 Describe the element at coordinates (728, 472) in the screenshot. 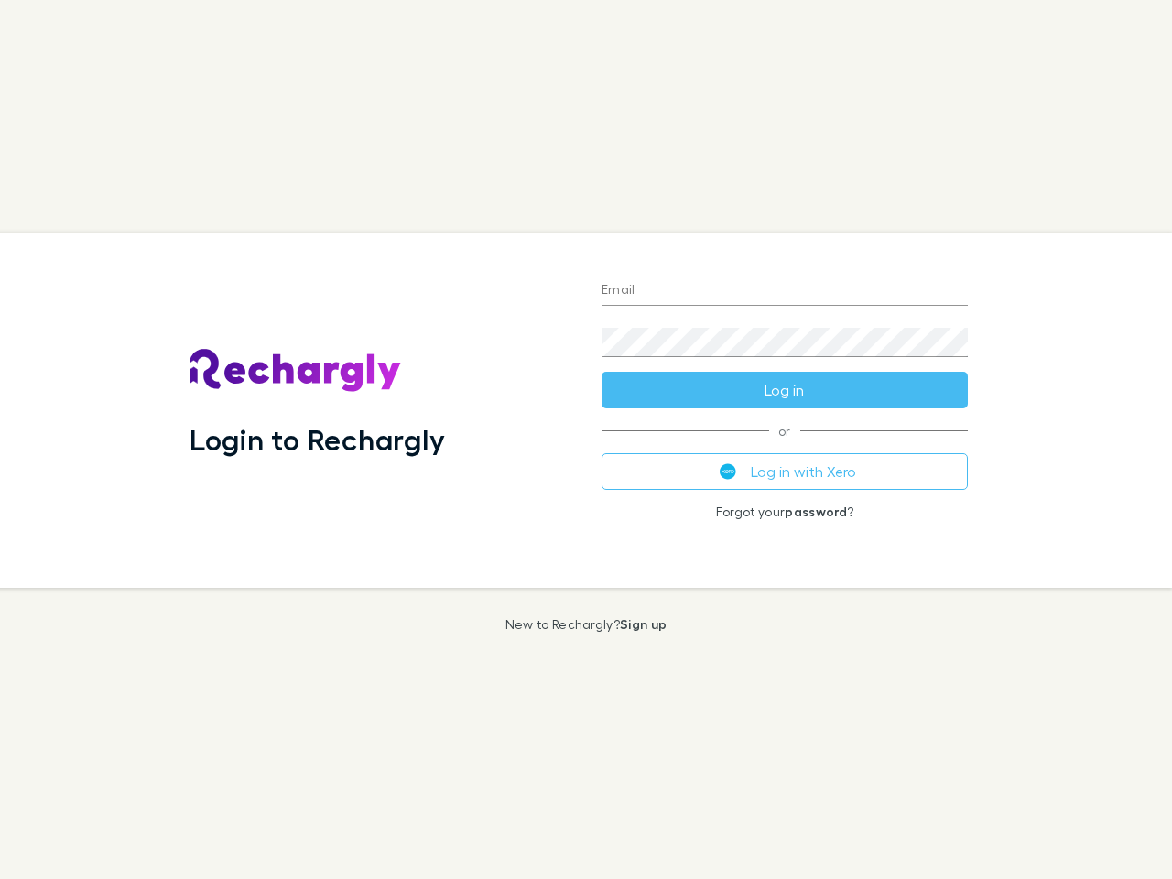

I see `img: Xero's logo` at that location.